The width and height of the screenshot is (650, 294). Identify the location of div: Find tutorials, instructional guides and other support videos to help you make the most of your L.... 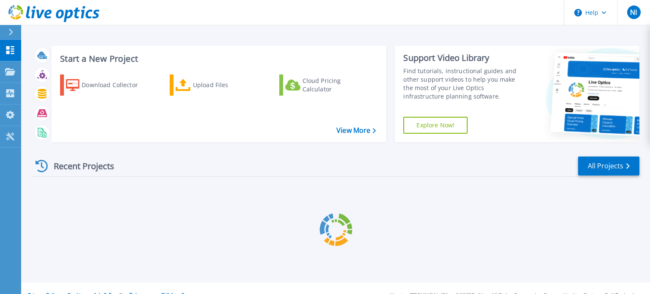
(465, 84).